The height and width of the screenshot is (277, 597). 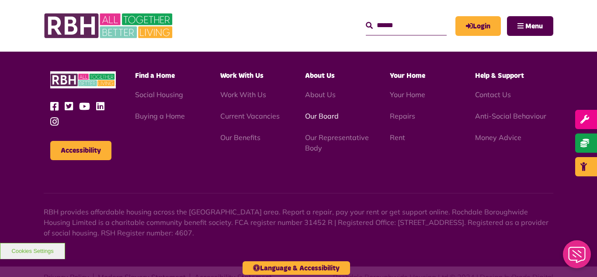 What do you see at coordinates (500, 76) in the screenshot?
I see `span: Help & Support` at bounding box center [500, 76].